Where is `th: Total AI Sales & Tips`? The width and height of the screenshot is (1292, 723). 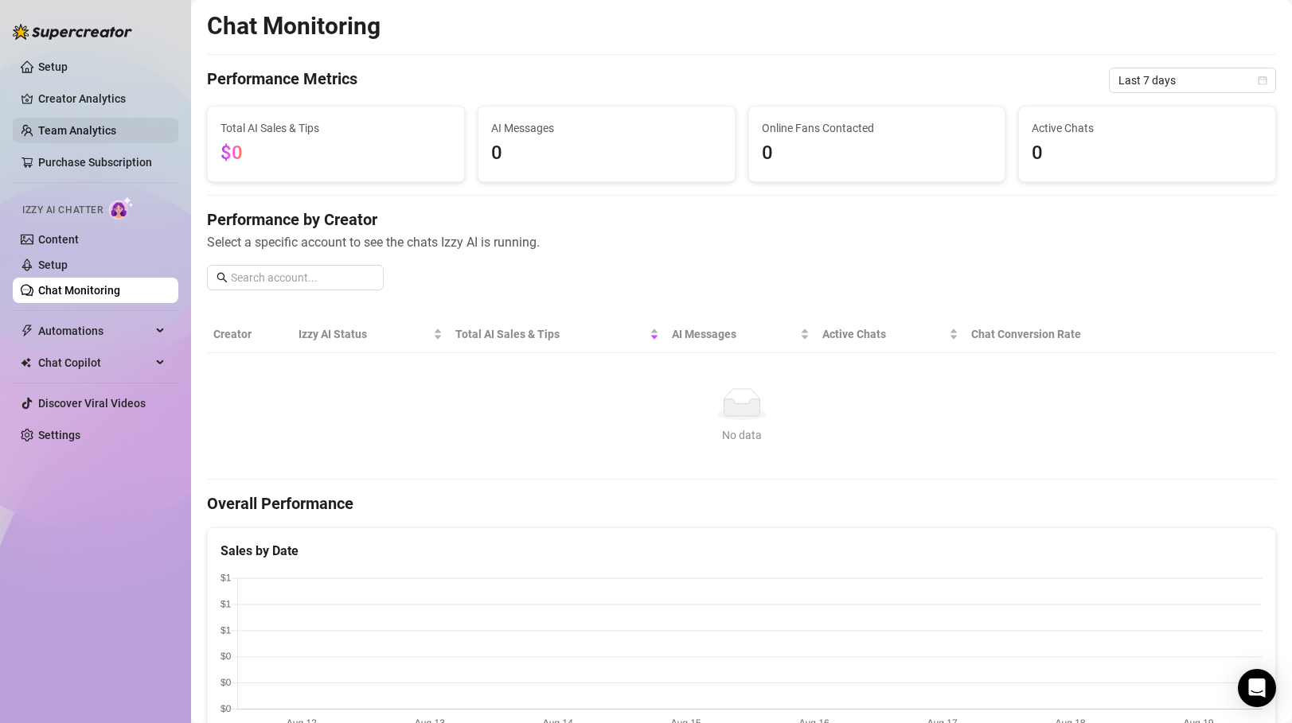
th: Total AI Sales & Tips is located at coordinates (557, 334).